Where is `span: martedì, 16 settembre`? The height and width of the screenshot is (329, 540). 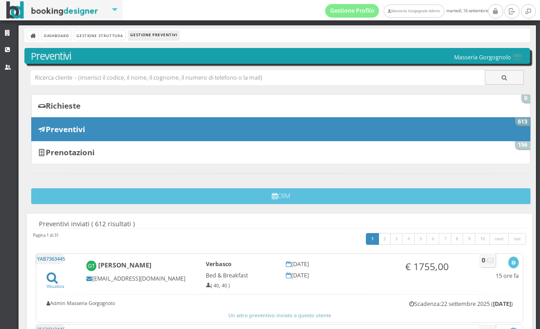 span: martedì, 16 settembre is located at coordinates (407, 11).